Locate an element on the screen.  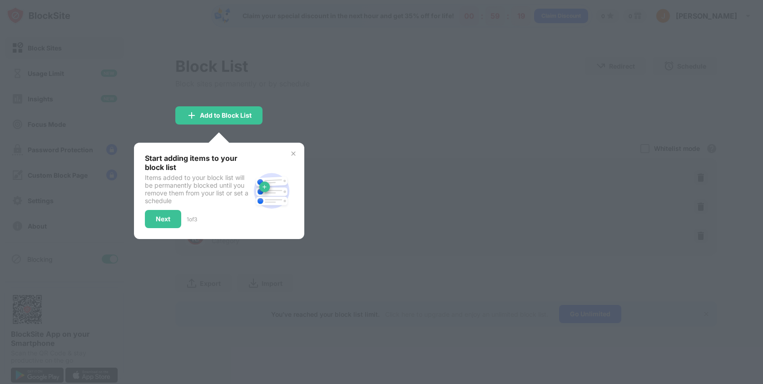
img: x-button.svg is located at coordinates (294, 154).